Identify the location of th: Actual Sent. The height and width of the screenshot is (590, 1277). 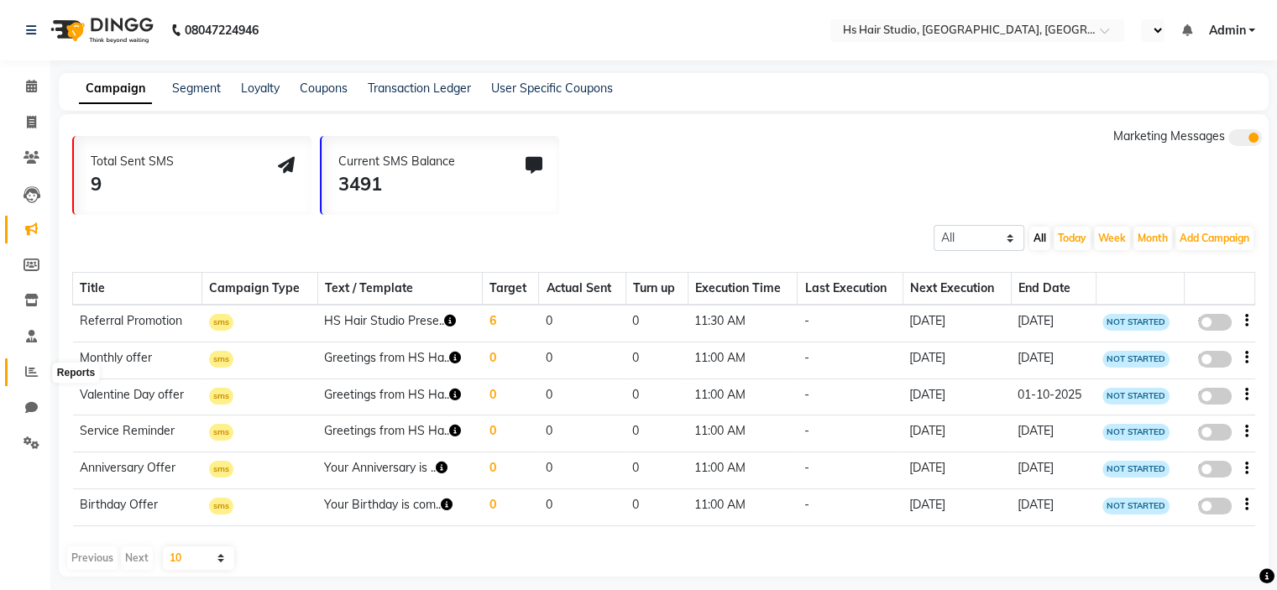
(582, 289).